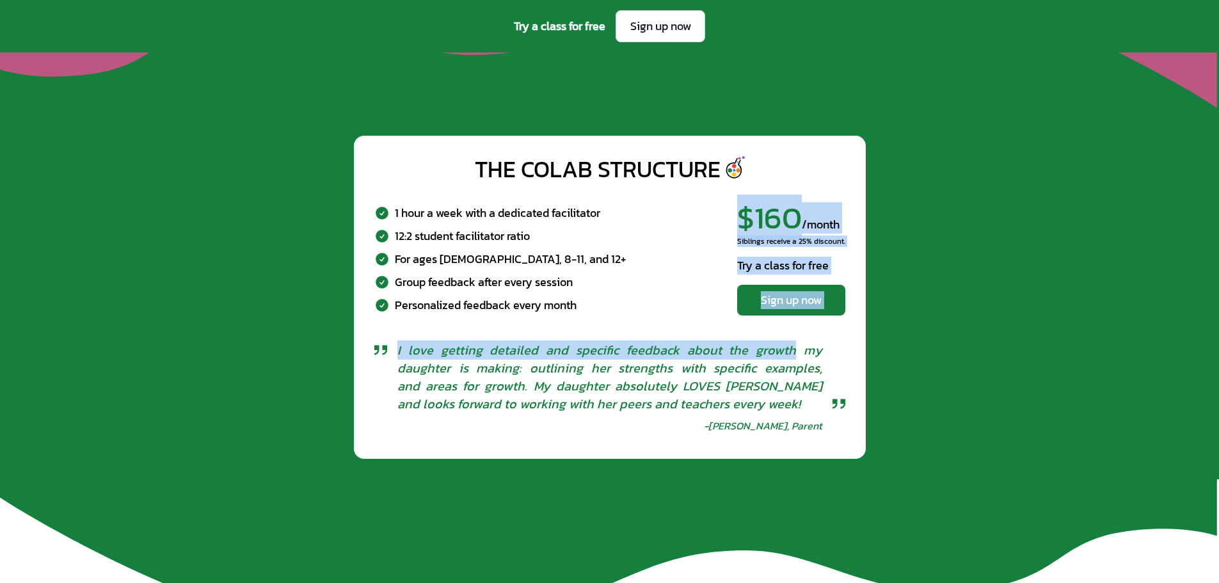 This screenshot has width=1219, height=583. I want to click on div: Sign up now, so click(791, 300).